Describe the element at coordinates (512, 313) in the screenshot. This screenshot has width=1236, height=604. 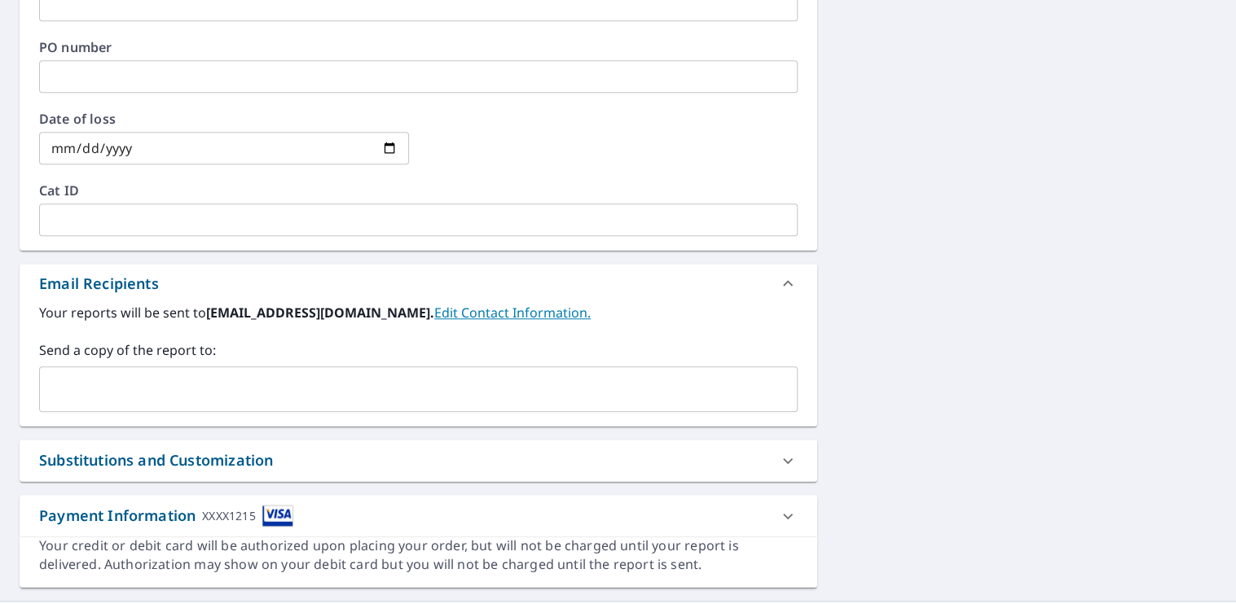
I see `a: EditContactInfo` at that location.